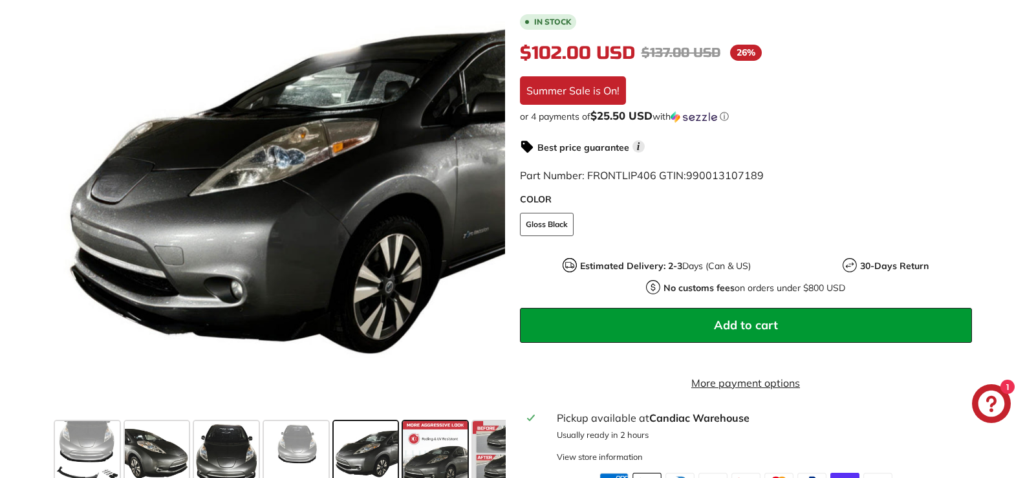 This screenshot has width=1025, height=478. What do you see at coordinates (699, 288) in the screenshot?
I see `strong: No customs fees` at bounding box center [699, 288].